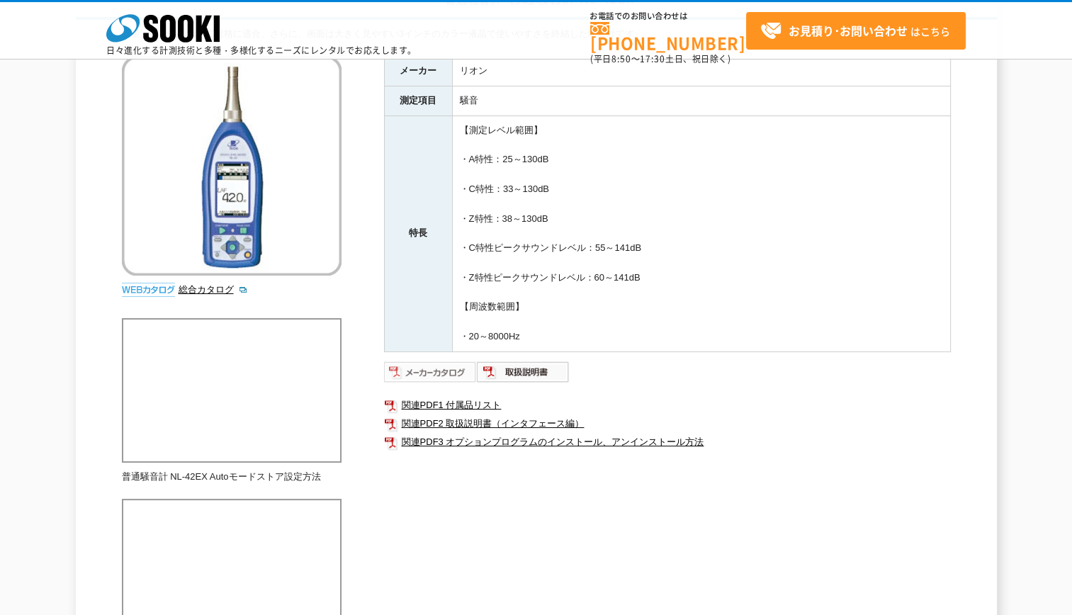 The height and width of the screenshot is (615, 1072). I want to click on td: リオン, so click(700, 72).